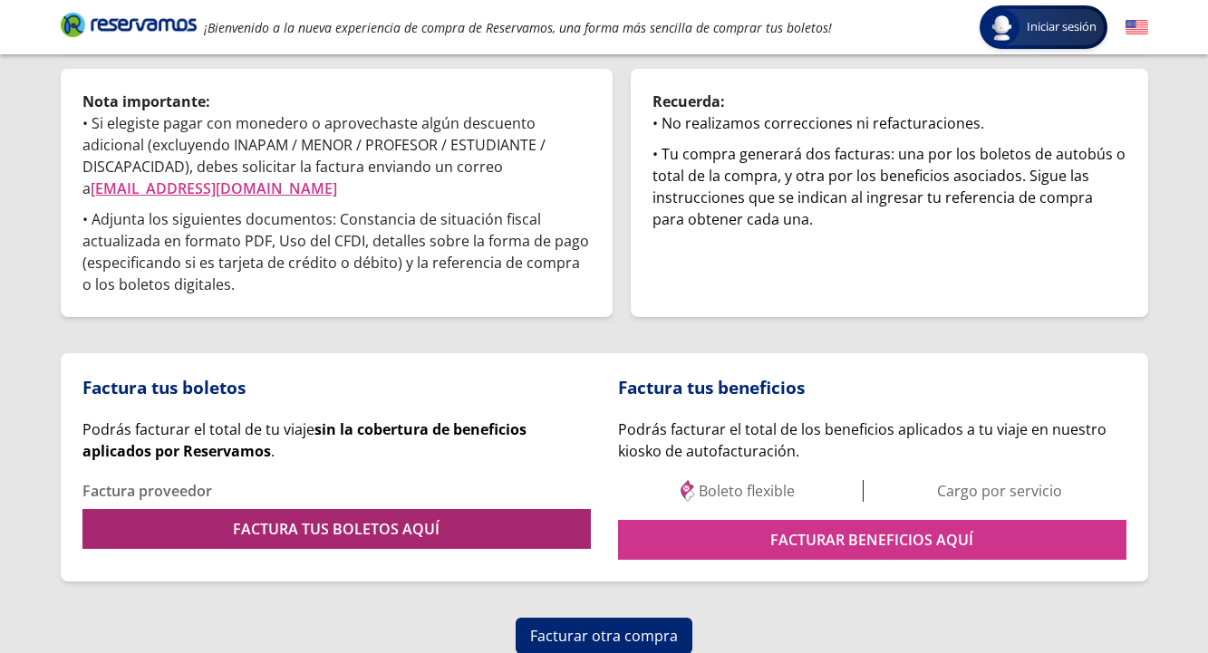 This screenshot has height=653, width=1208. What do you see at coordinates (872, 388) in the screenshot?
I see `p: Factura tus beneficios` at bounding box center [872, 388].